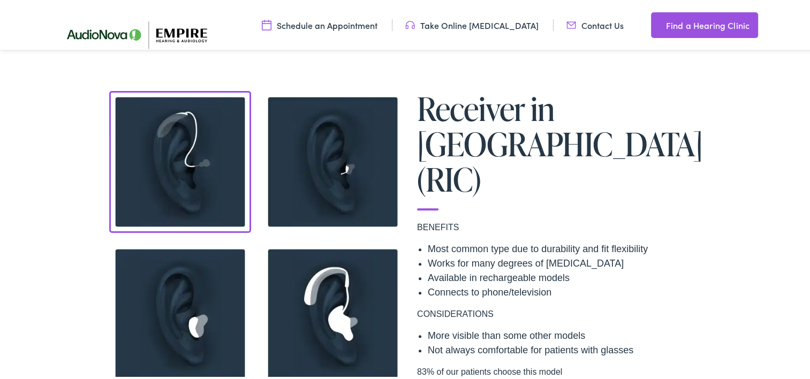 This screenshot has width=810, height=379. What do you see at coordinates (567, 247) in the screenshot?
I see `li: Most common type due to durability and fit flexibility` at bounding box center [567, 247].